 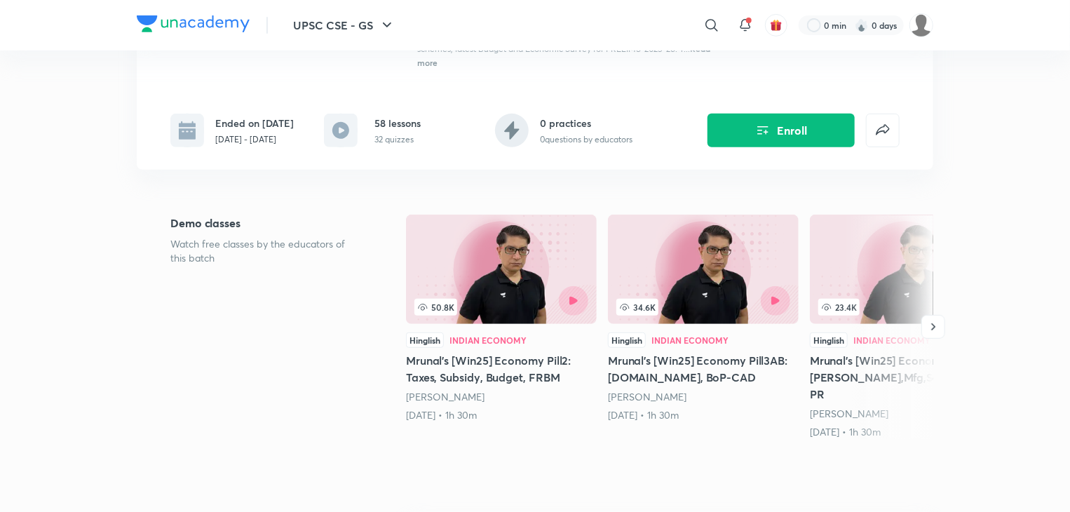 What do you see at coordinates (839, 307) in the screenshot?
I see `span: 23.4K` at bounding box center [839, 307].